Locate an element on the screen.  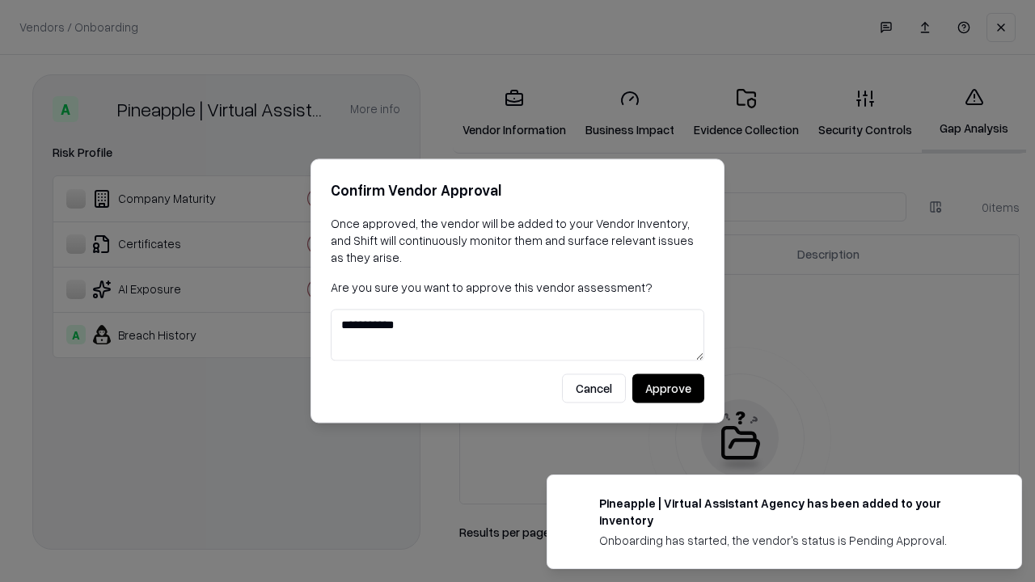
p: Are you sure you want to approve this vendor assessment? is located at coordinates (517, 287).